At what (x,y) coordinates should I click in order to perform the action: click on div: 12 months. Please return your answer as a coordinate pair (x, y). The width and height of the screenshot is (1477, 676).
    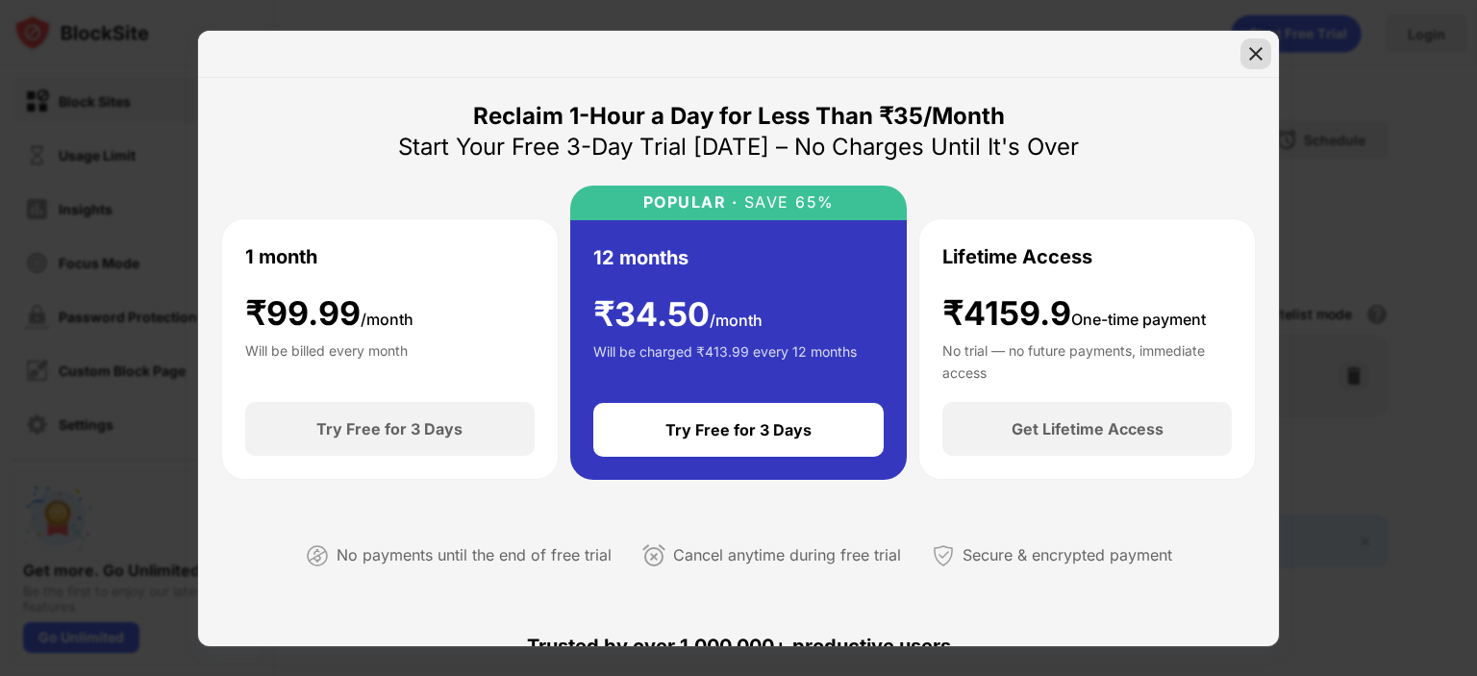
    Looking at the image, I should click on (640, 258).